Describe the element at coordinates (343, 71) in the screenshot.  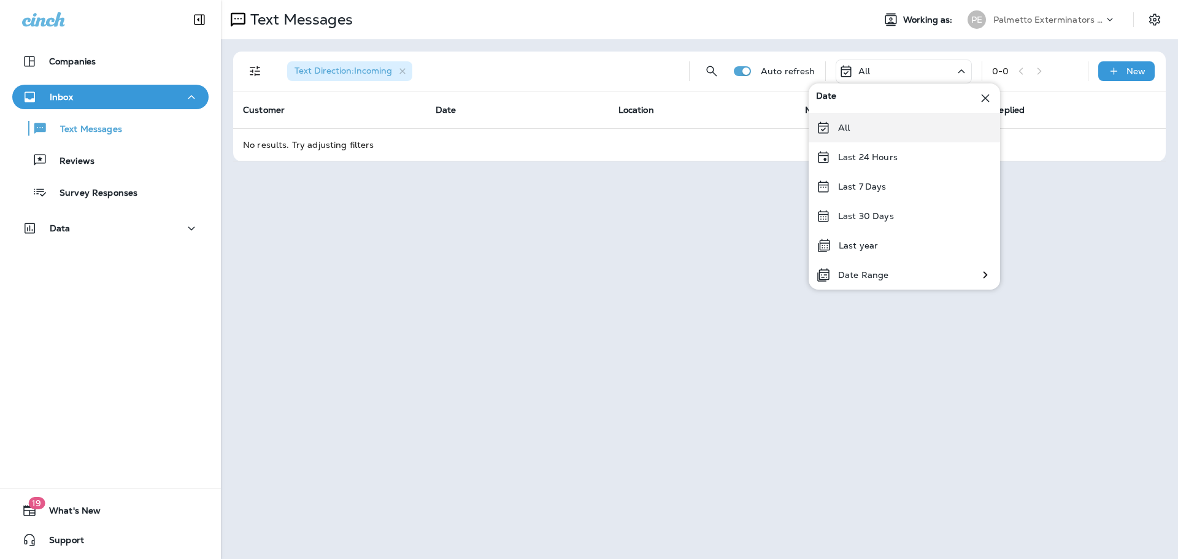
I see `span: Text Direction : Incoming` at that location.